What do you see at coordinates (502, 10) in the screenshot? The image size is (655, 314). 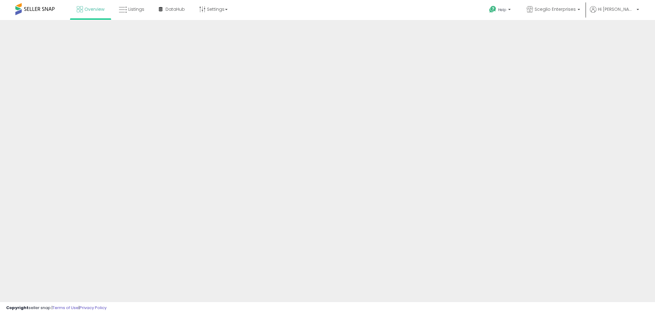 I see `span: Help` at bounding box center [502, 10].